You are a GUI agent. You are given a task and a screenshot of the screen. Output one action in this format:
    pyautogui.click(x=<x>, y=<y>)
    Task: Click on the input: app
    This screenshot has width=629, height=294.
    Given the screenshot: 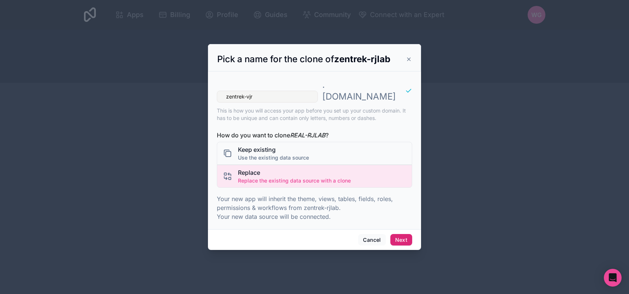 What is the action you would take?
    pyautogui.click(x=267, y=97)
    